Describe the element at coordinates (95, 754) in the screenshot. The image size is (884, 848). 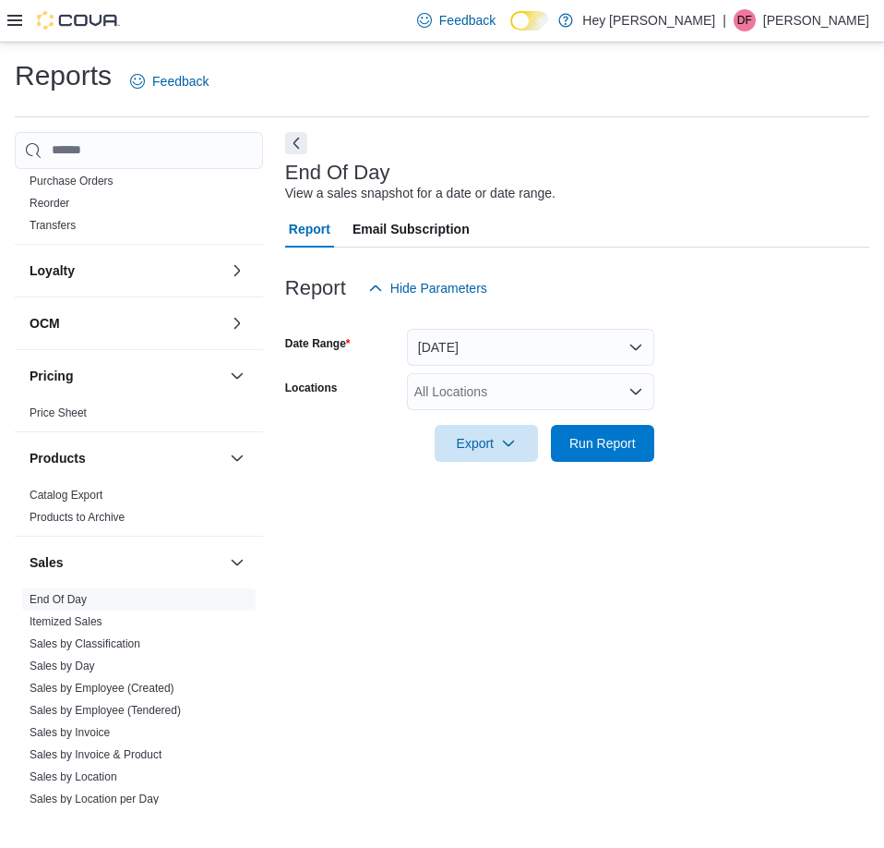
I see `a: Sales by Invoice & Product` at that location.